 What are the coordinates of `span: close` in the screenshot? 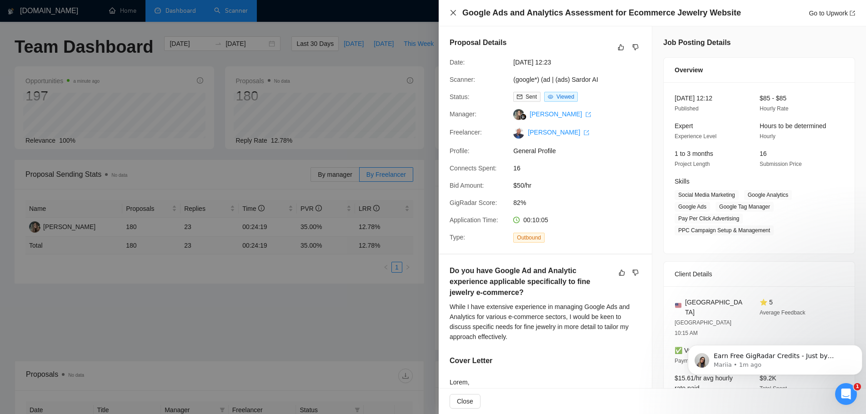 It's located at (453, 13).